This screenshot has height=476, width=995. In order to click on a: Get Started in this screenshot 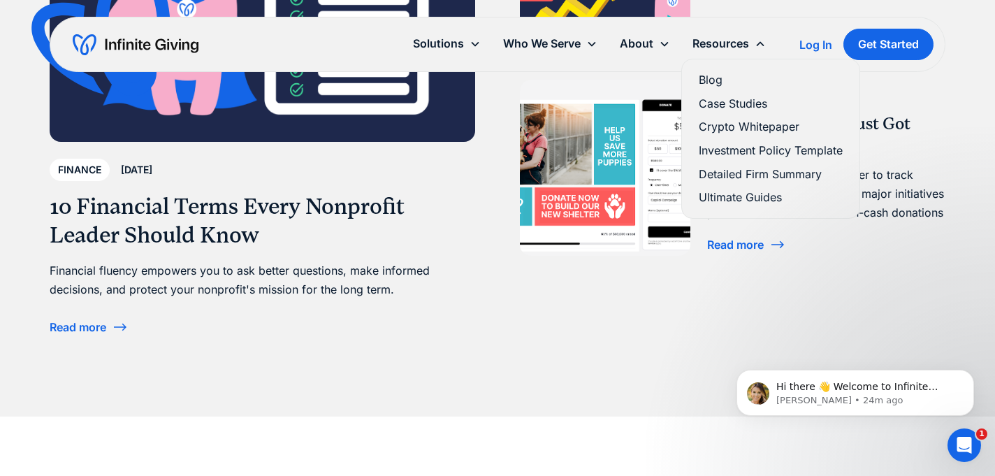, I will do `click(889, 44)`.